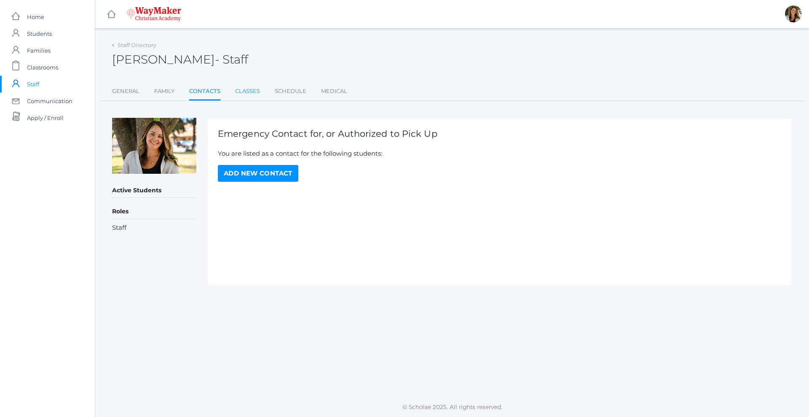 The height and width of the screenshot is (417, 809). I want to click on img: Amber Farnes, so click(154, 146).